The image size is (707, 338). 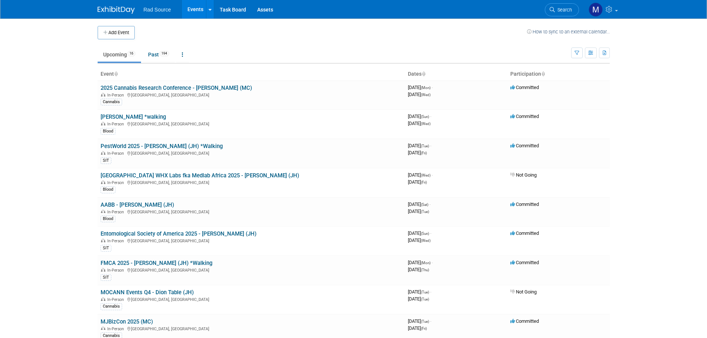 What do you see at coordinates (147, 293) in the screenshot?
I see `a: MOCANN Events Q4 - Dion Table (JH)` at bounding box center [147, 293].